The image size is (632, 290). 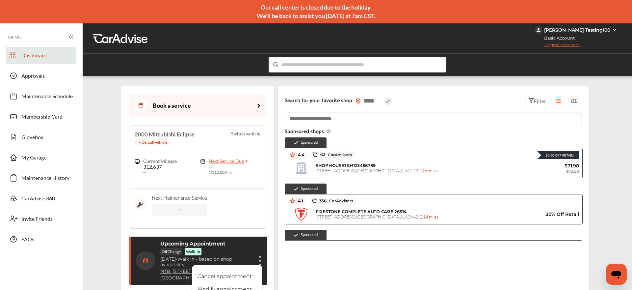 I want to click on a: Membership Card, so click(x=41, y=117).